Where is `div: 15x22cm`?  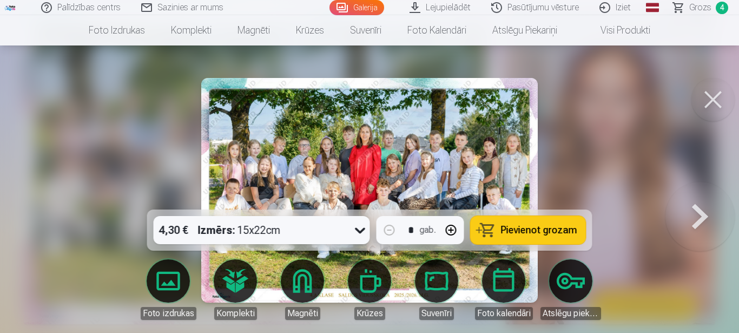
div: 15x22cm is located at coordinates (239, 230).